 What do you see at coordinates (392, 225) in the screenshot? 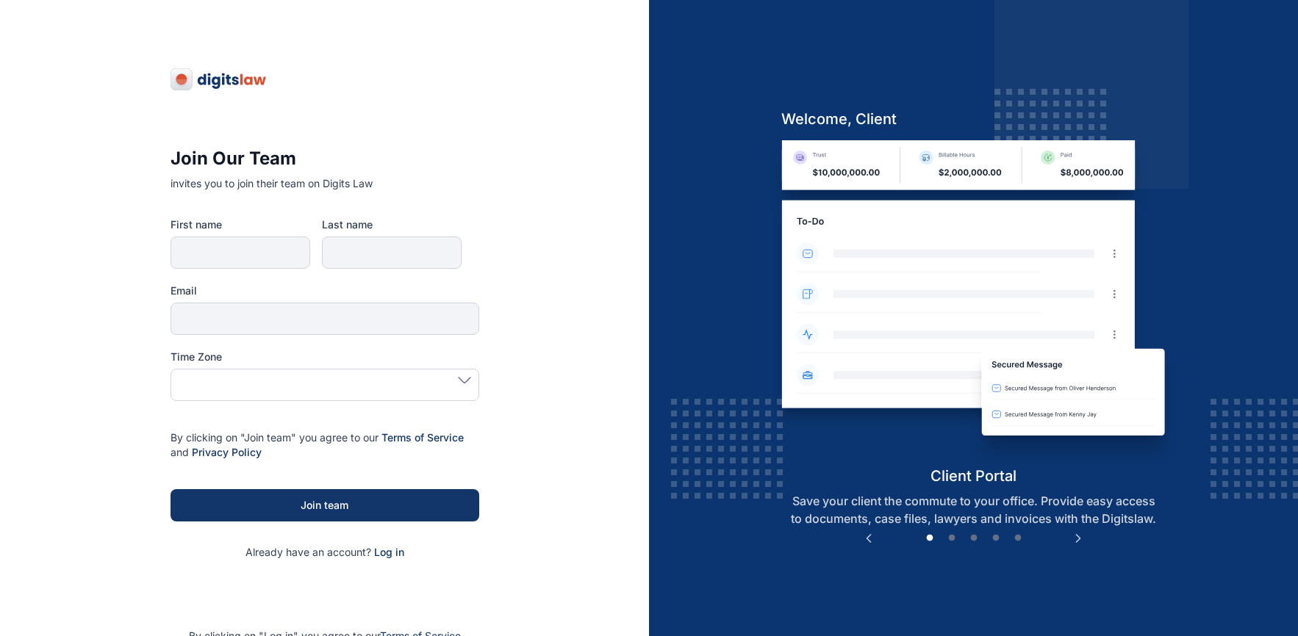
I see `label: Last name` at bounding box center [392, 225].